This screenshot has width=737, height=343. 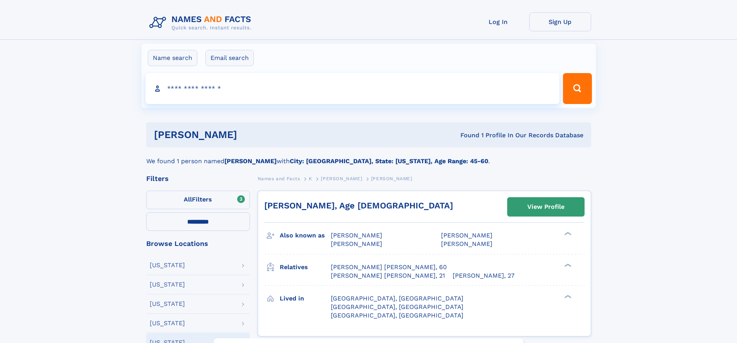 I want to click on a: View Profile, so click(x=546, y=207).